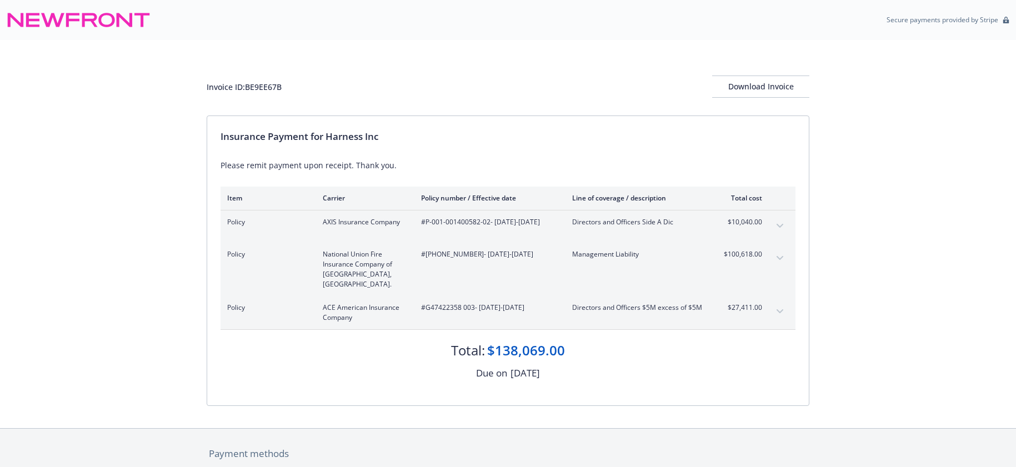 The height and width of the screenshot is (467, 1016). What do you see at coordinates (741, 222) in the screenshot?
I see `span: $10,040.00` at bounding box center [741, 222].